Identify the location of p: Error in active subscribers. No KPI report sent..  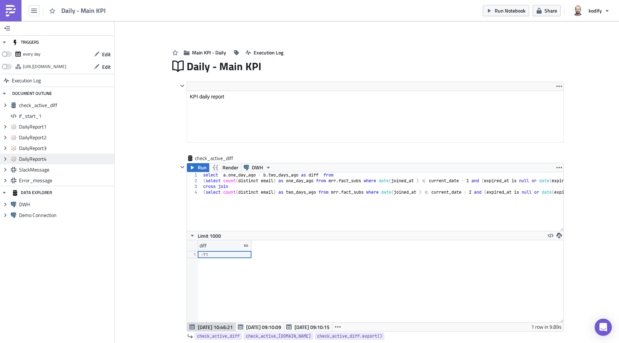
(181, 6).